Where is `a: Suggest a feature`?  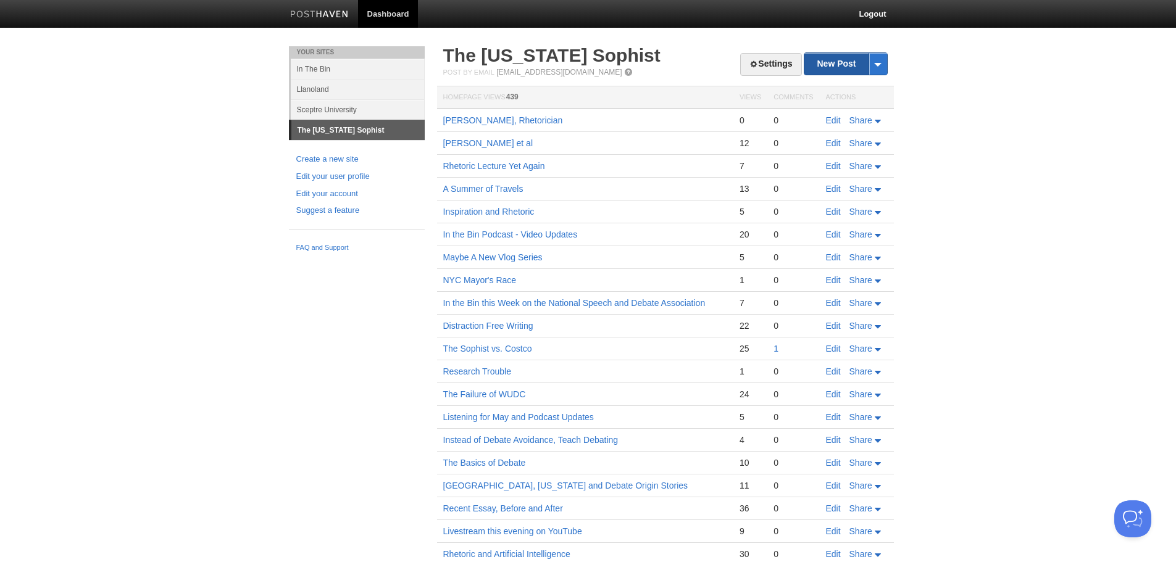 a: Suggest a feature is located at coordinates (357, 211).